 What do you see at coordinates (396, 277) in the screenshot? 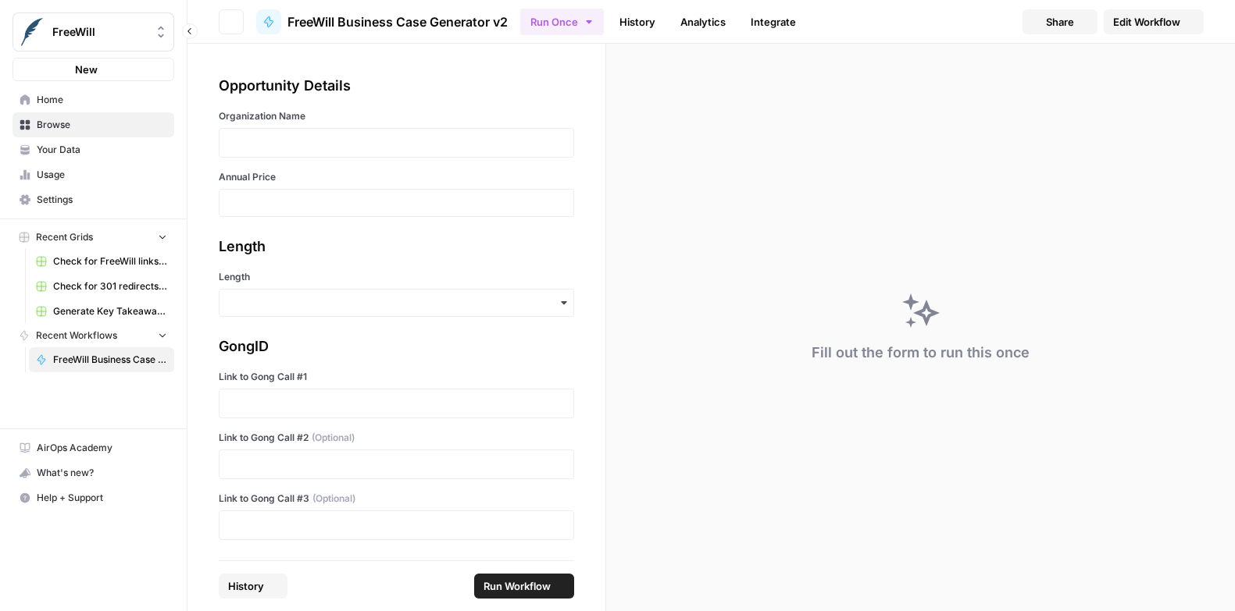
I see `label: Length` at bounding box center [396, 277].